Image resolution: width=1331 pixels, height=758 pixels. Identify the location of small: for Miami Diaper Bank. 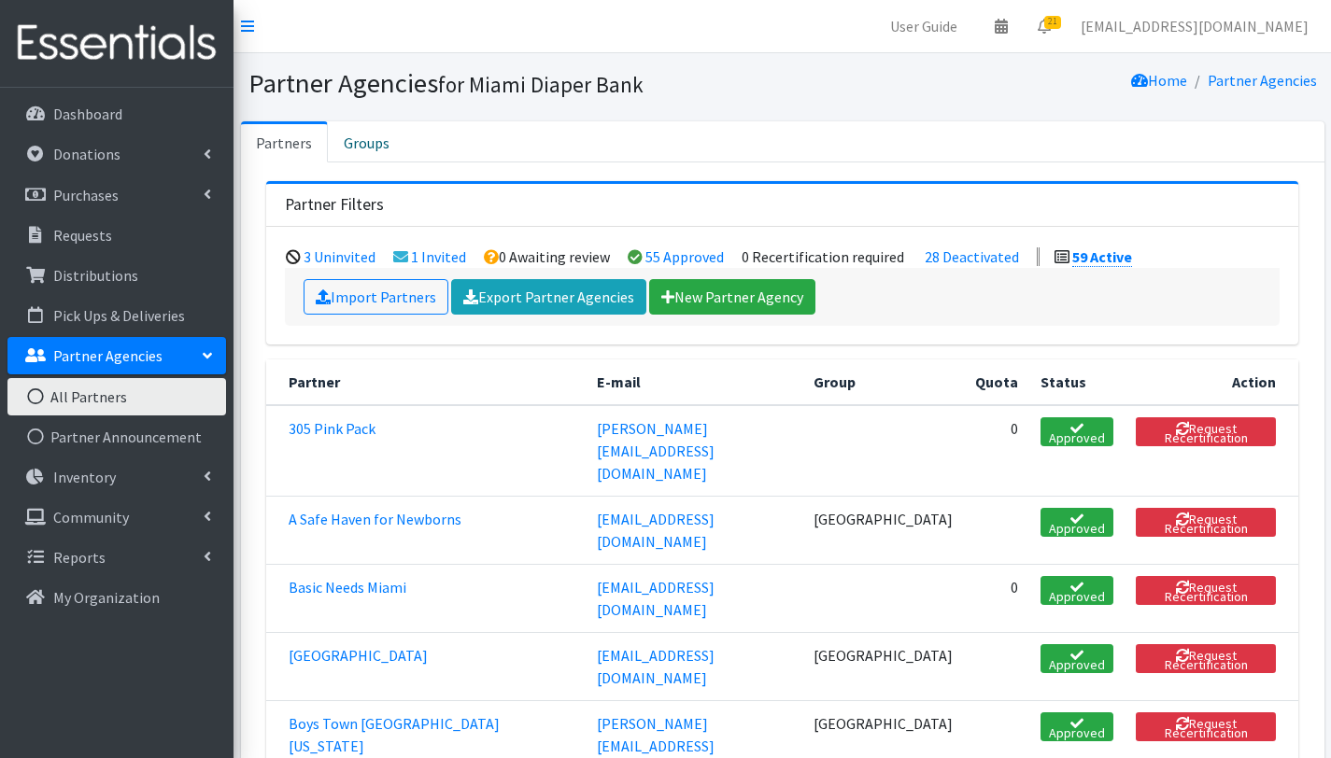
(541, 84).